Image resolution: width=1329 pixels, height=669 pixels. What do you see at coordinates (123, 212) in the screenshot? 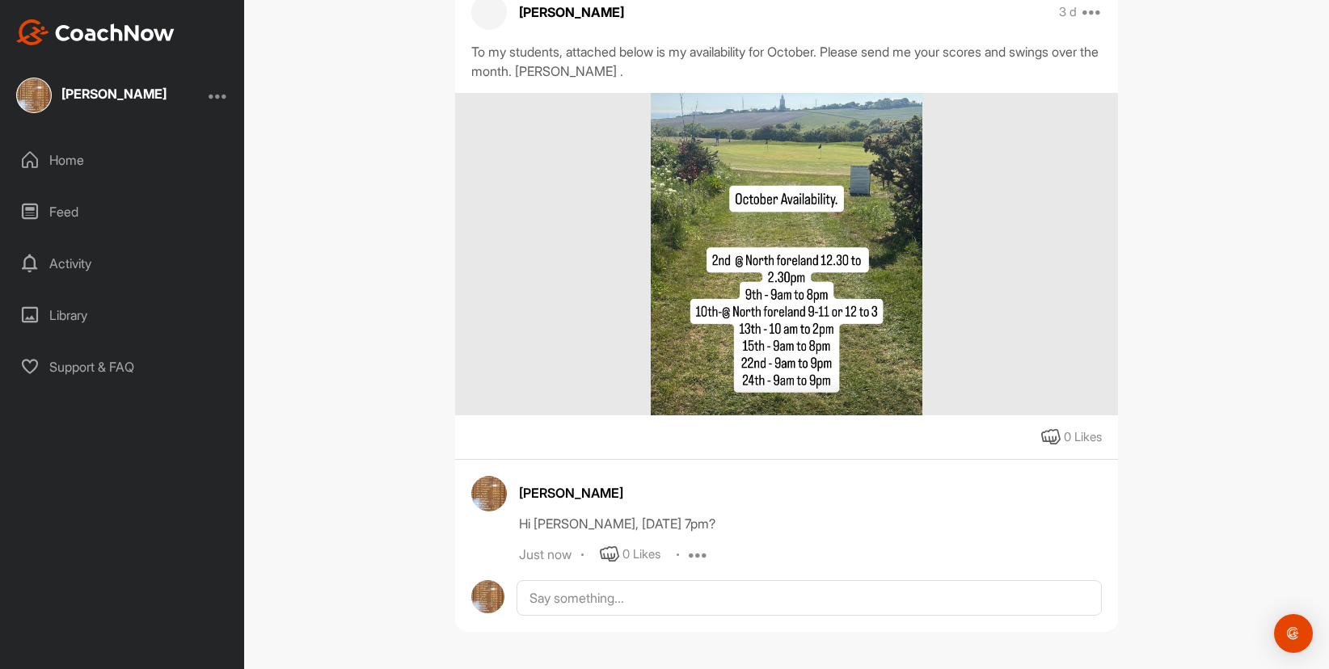
I see `div: Feed` at bounding box center [123, 212].